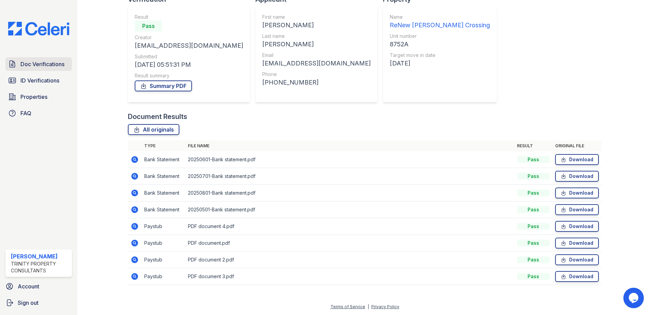 This screenshot has height=315, width=652. What do you see at coordinates (316, 36) in the screenshot?
I see `div: Last name` at bounding box center [316, 36].